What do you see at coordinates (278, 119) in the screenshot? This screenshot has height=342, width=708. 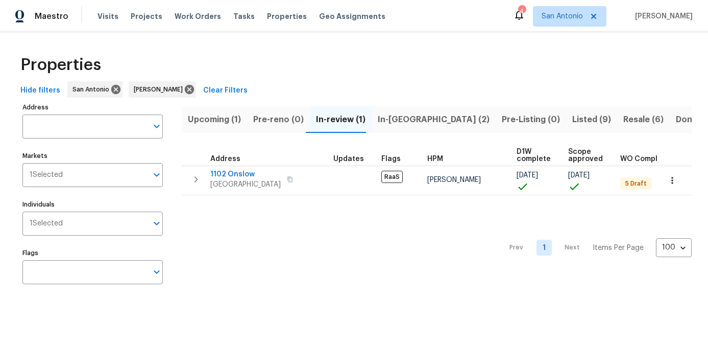 I see `span: Pre-reno (0)` at bounding box center [278, 119].